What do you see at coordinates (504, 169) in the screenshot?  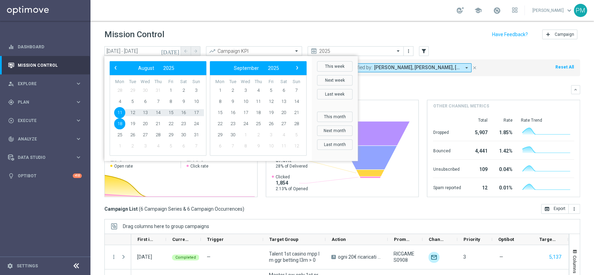 I see `div: 0.04%` at bounding box center [504, 169].